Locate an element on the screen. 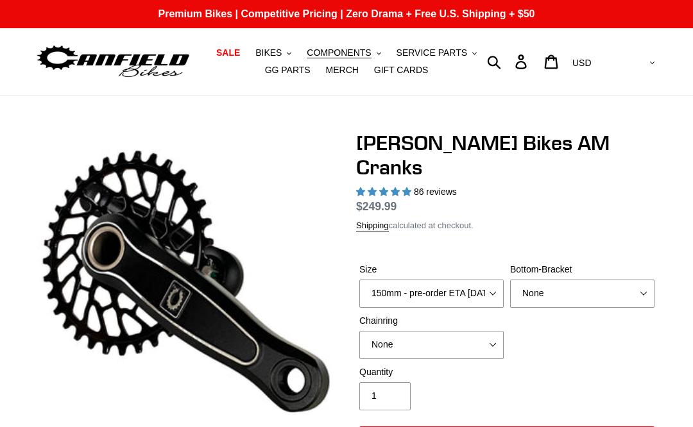  button: COMPONENTS is located at coordinates (343, 53).